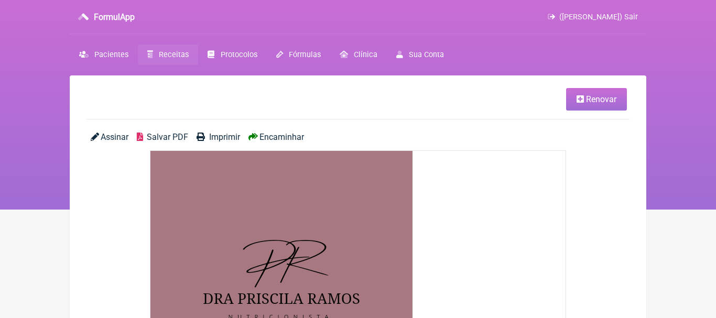  I want to click on h3: FormulApp, so click(114, 17).